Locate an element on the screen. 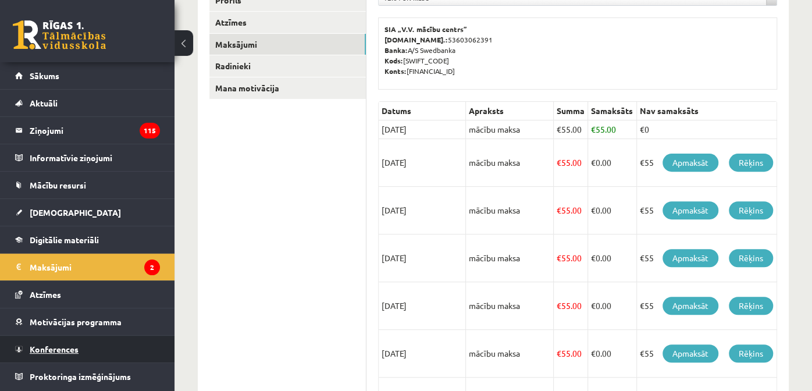 The image size is (812, 391). td: €0 is located at coordinates (706, 130).